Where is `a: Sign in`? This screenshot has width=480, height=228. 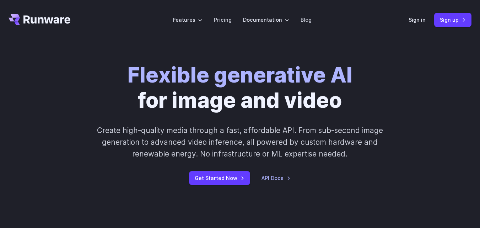 a: Sign in is located at coordinates (417, 20).